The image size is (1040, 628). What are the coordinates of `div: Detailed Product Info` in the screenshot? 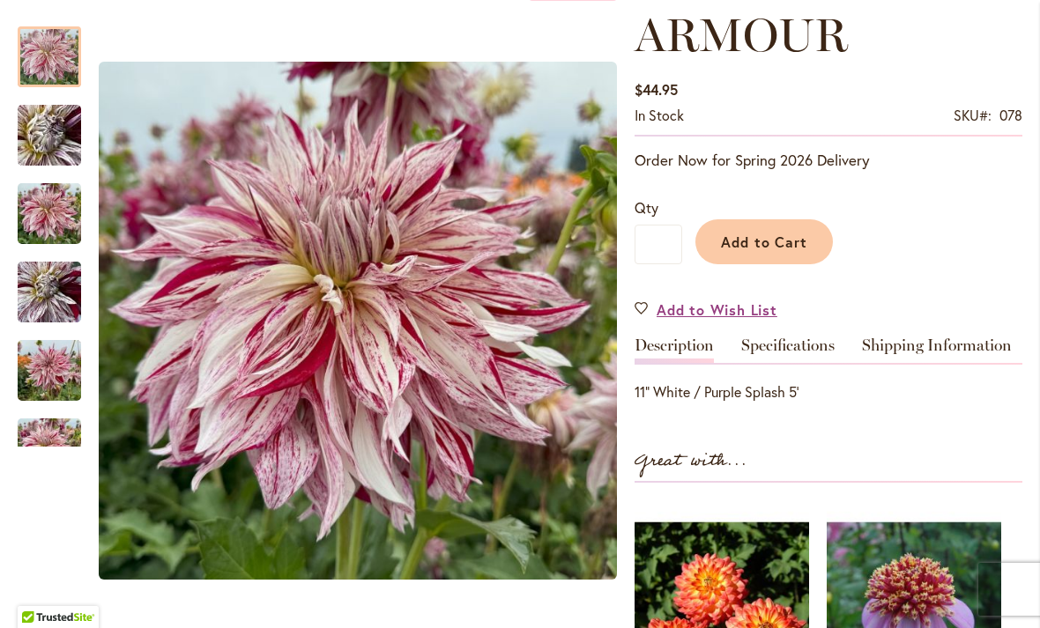 It's located at (828, 370).